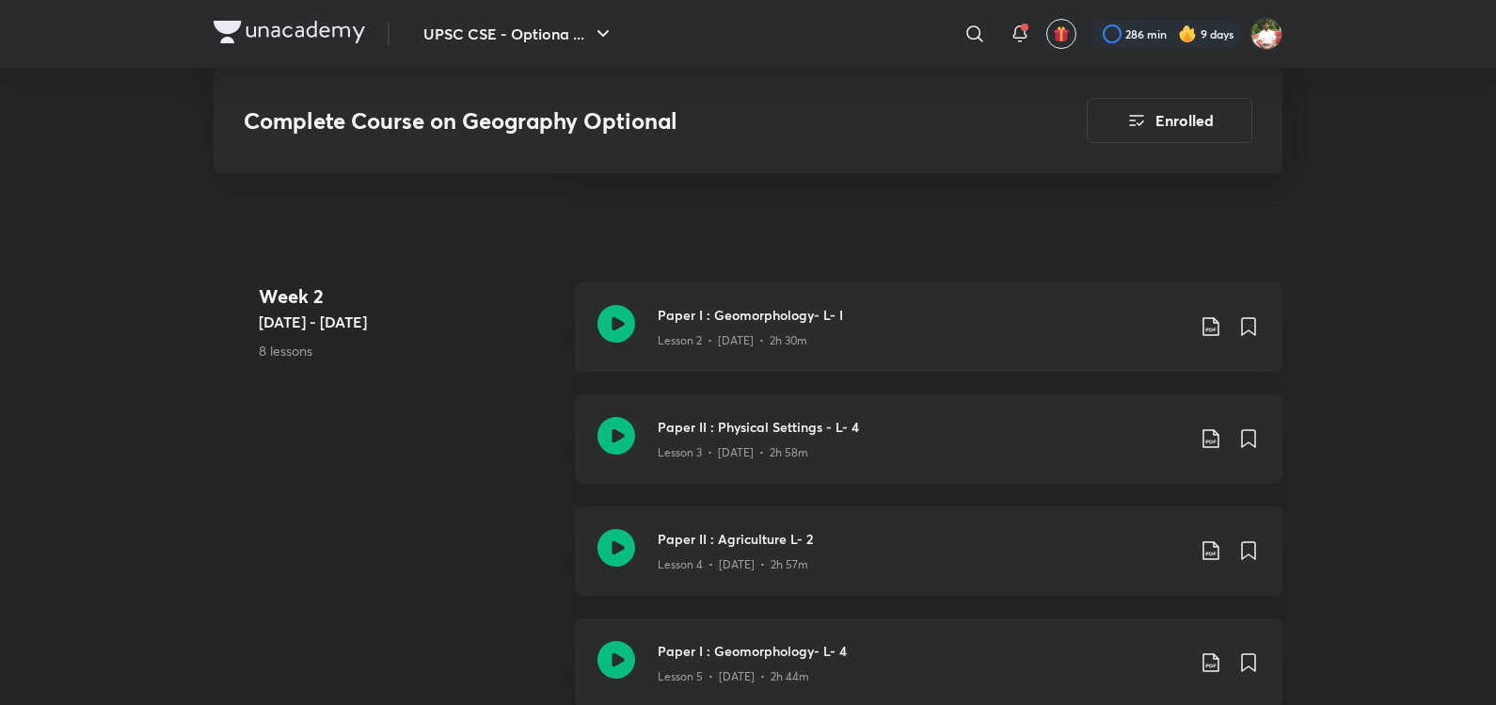 This screenshot has width=1496, height=705. What do you see at coordinates (1061, 34) in the screenshot?
I see `button: avatar` at bounding box center [1061, 34].